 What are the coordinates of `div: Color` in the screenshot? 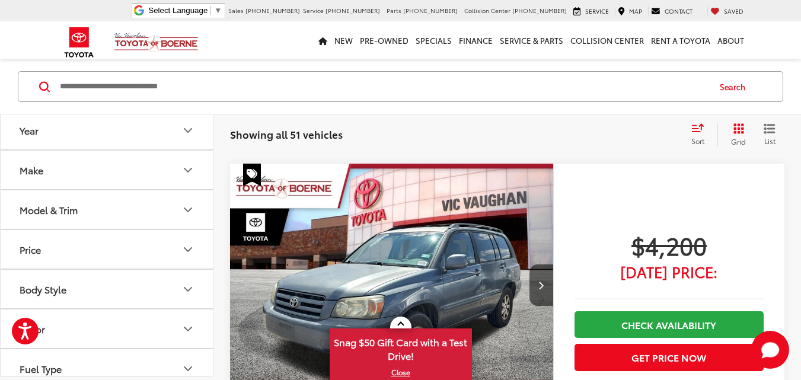 It's located at (188, 329).